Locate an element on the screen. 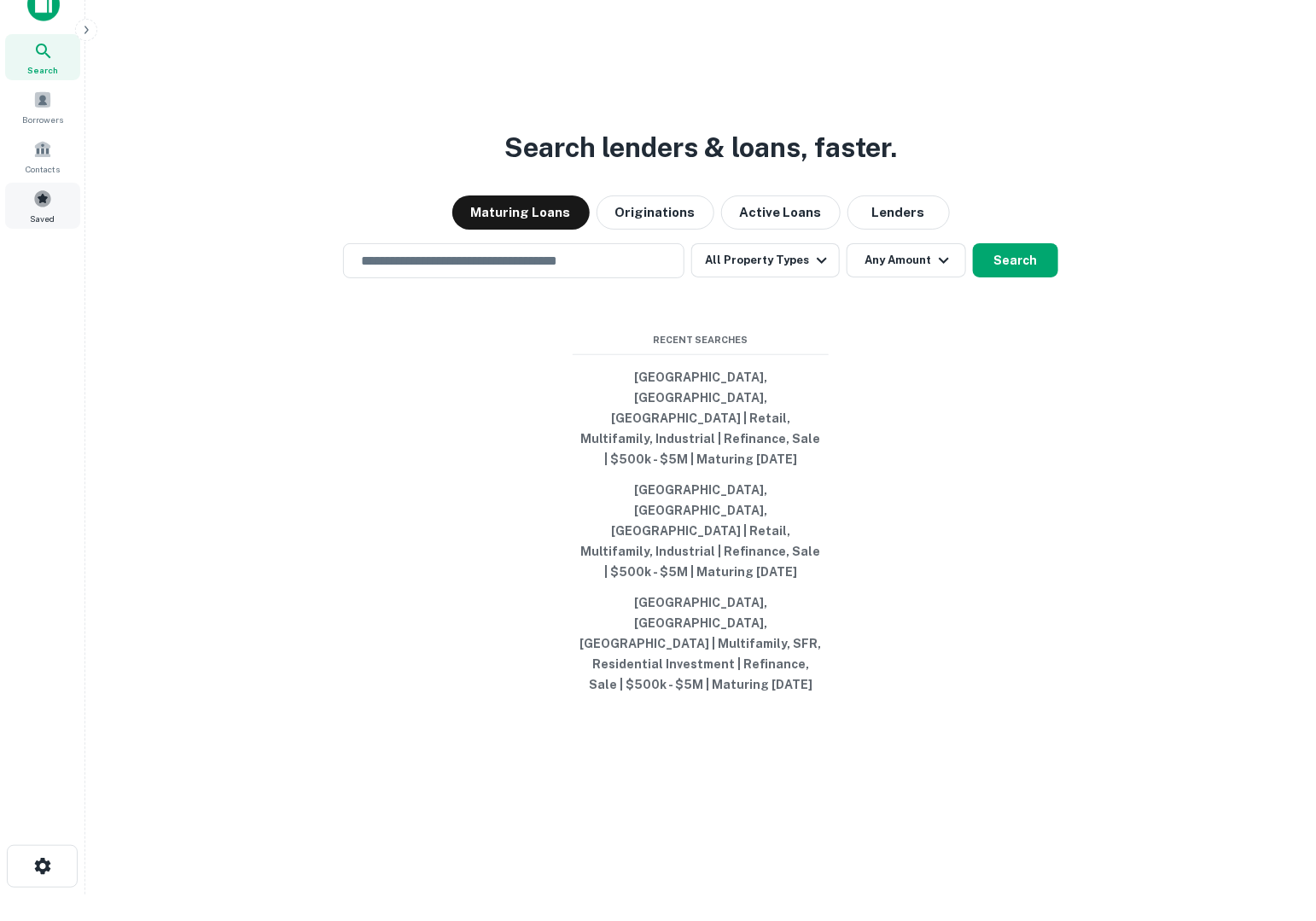 The height and width of the screenshot is (921, 1316). a: Saved is located at coordinates (42, 206).